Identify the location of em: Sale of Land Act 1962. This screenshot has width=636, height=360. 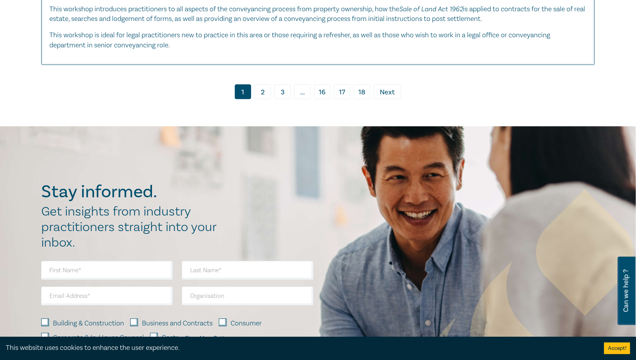
(431, 9).